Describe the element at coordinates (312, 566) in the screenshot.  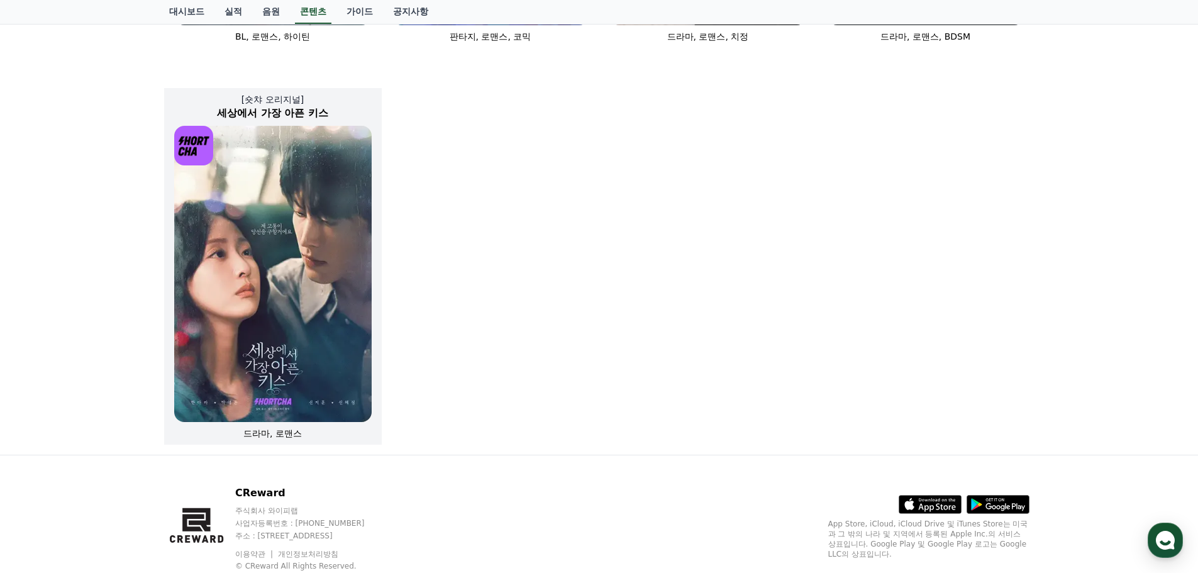
I see `p: © CReward All Rights Reserved.` at that location.